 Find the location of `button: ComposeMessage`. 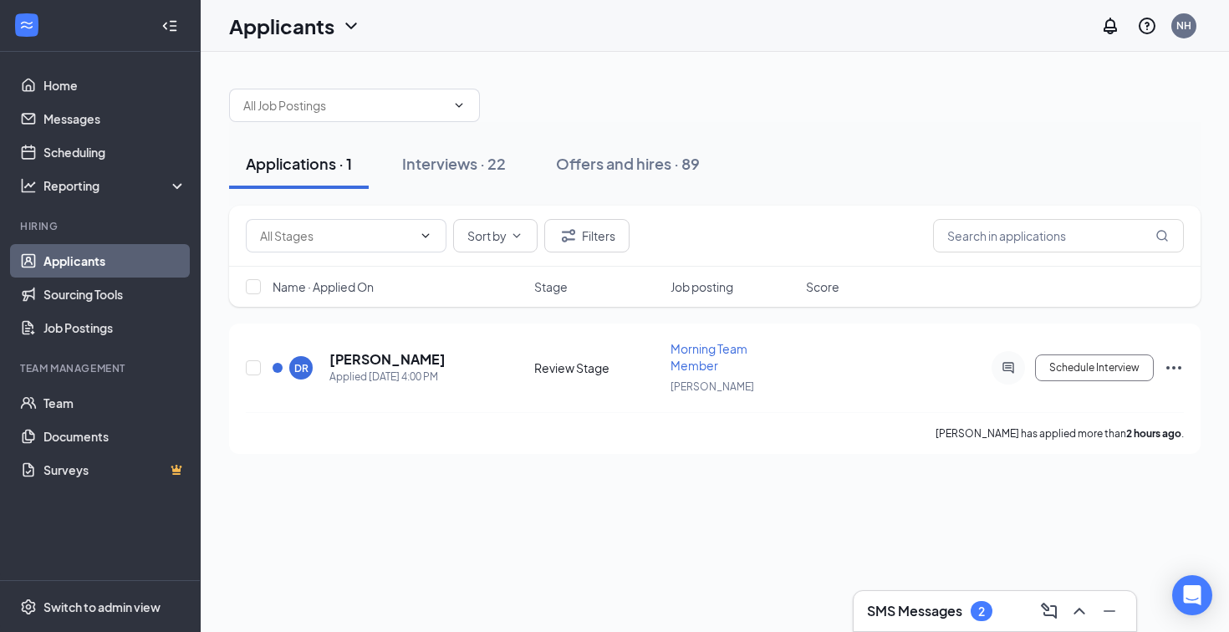

button: ComposeMessage is located at coordinates (1049, 611).